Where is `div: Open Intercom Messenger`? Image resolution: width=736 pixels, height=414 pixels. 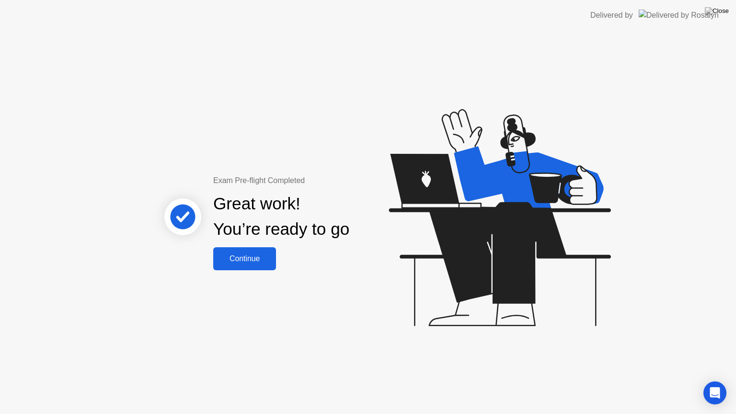
div: Open Intercom Messenger is located at coordinates (715, 393).